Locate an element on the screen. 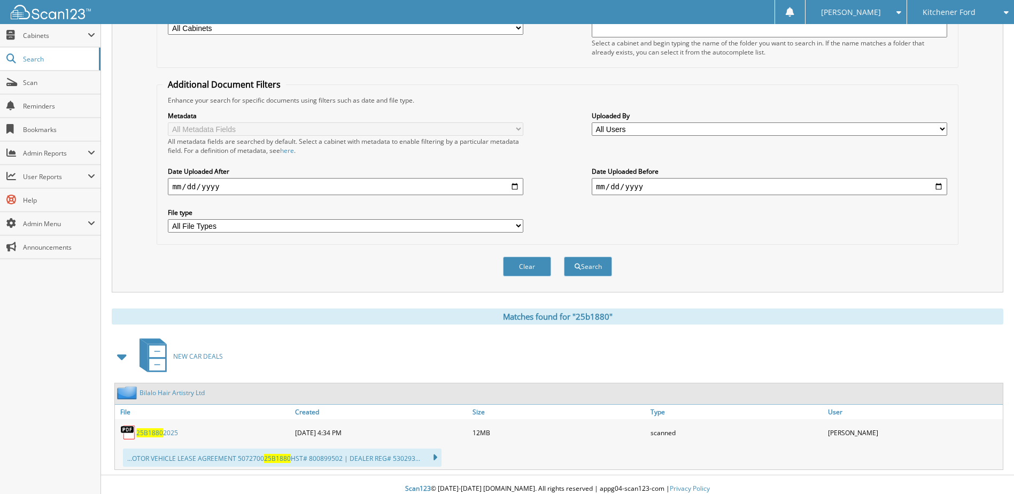  span: Kitchener Ford is located at coordinates (948, 12).